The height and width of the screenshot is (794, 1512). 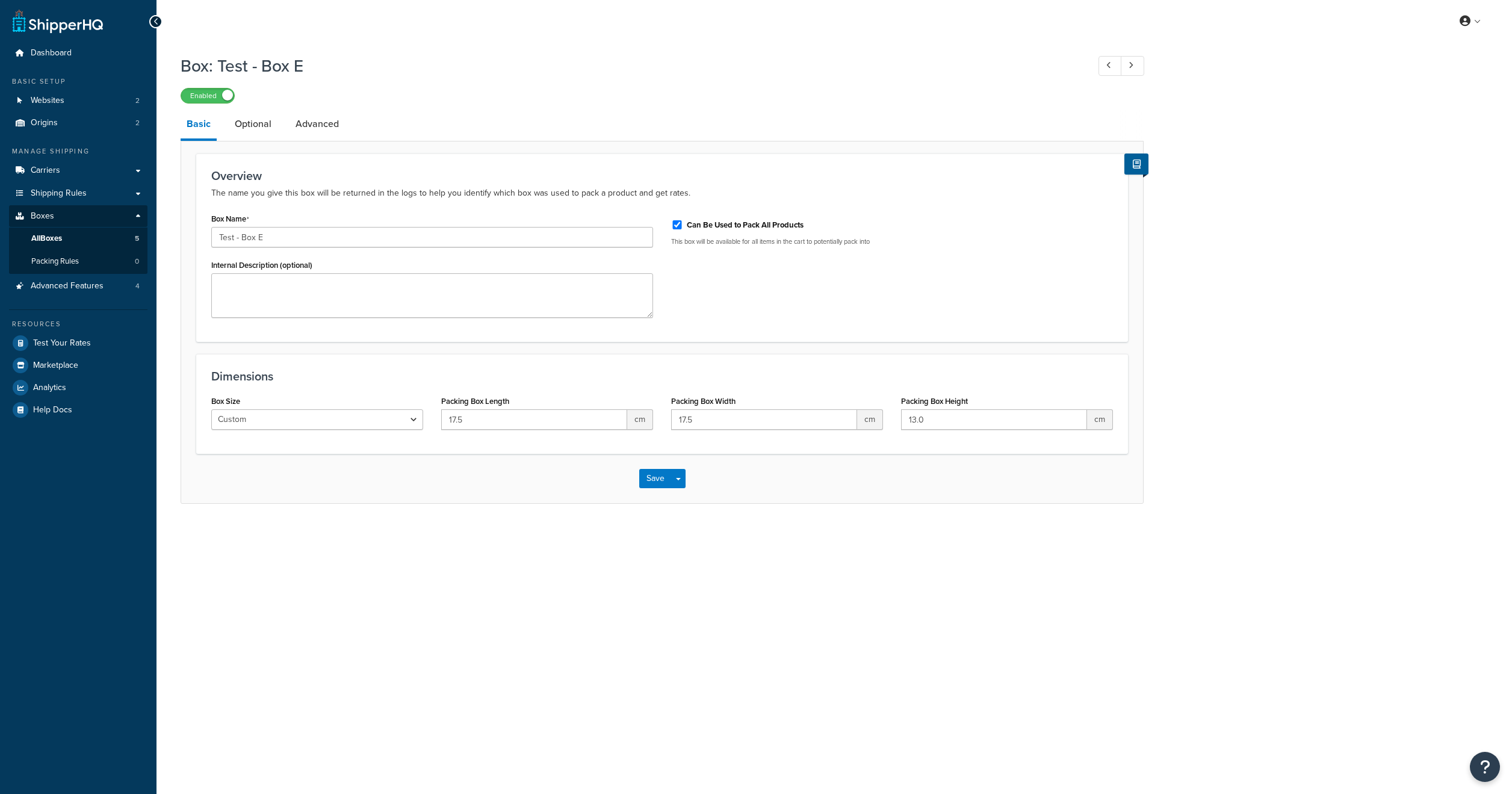 What do you see at coordinates (78, 123) in the screenshot?
I see `a: Origins2` at bounding box center [78, 123].